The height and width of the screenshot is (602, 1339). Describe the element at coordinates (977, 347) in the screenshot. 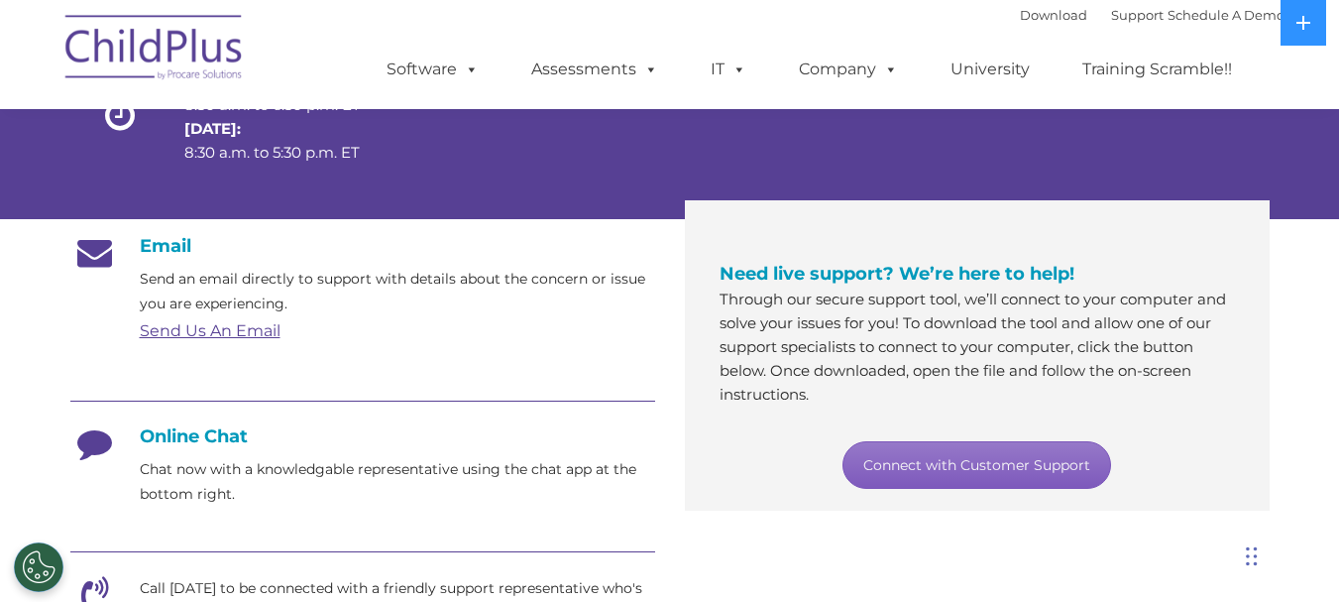

I see `p: Through our secure support tool, we’ll connect to your computer and solve your issues for you! To...` at that location.